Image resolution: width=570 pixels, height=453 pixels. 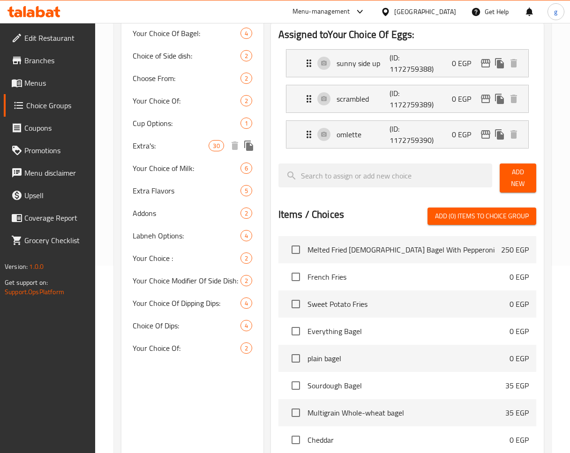 I want to click on span: Your Choice Of Bagel:, so click(x=187, y=33).